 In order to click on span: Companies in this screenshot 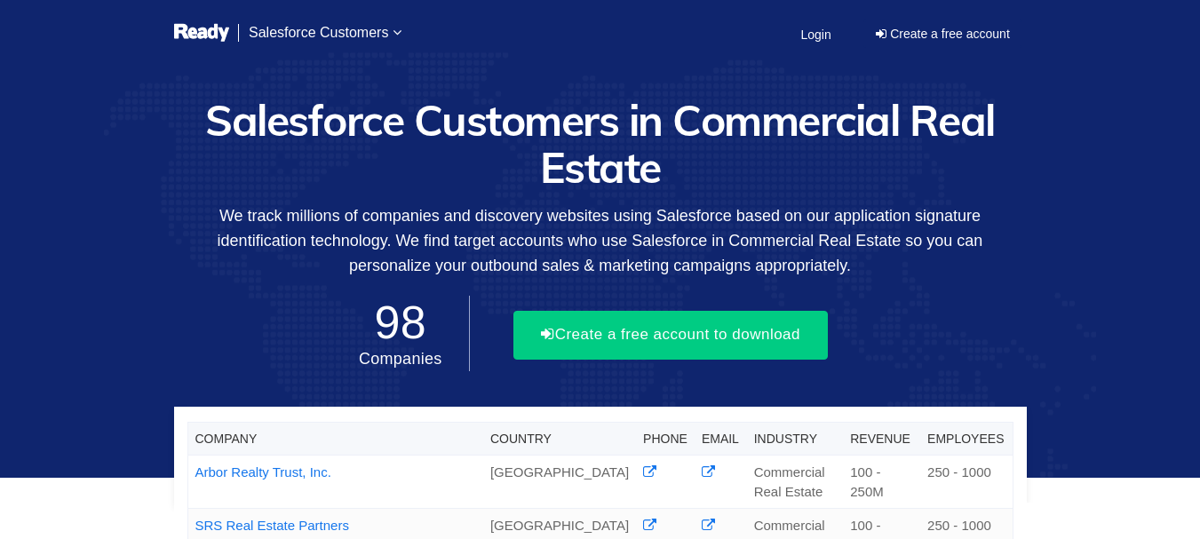, I will do `click(400, 359)`.